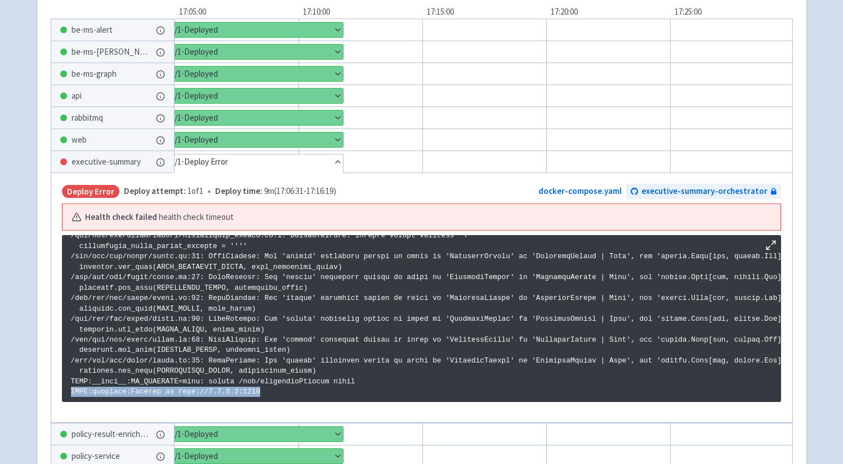 This screenshot has width=843, height=464. I want to click on span: rabbitmq, so click(87, 118).